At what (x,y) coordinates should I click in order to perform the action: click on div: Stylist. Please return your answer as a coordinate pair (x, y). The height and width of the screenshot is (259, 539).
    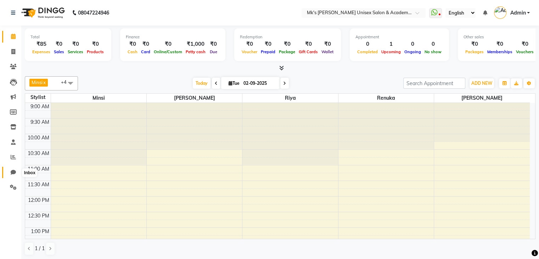
    Looking at the image, I should click on (38, 97).